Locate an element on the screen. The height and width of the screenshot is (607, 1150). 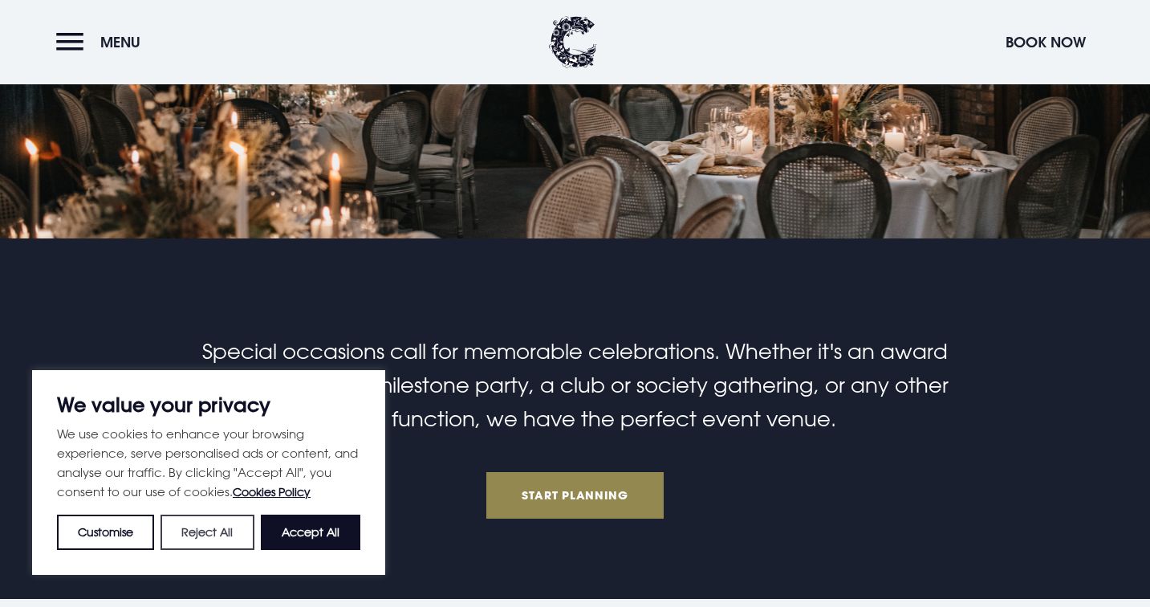
button: Accept All is located at coordinates (311, 532).